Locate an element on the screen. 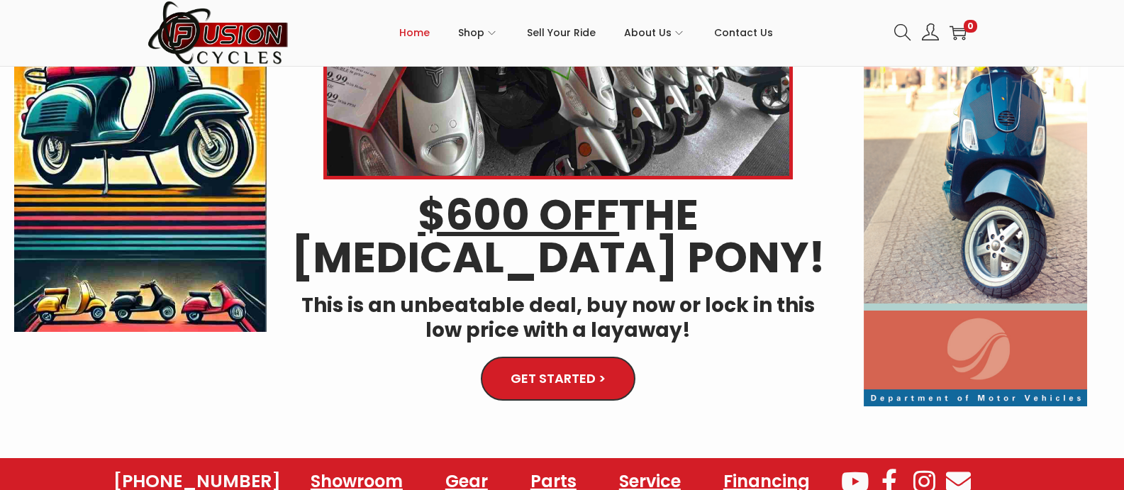 This screenshot has height=490, width=1124. span: Contact Us is located at coordinates (743, 33).